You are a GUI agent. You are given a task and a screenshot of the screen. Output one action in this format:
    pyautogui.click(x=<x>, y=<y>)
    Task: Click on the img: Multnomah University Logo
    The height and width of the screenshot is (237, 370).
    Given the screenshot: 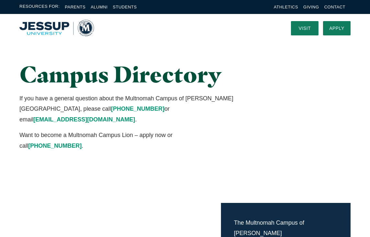 What is the action you would take?
    pyautogui.click(x=57, y=28)
    